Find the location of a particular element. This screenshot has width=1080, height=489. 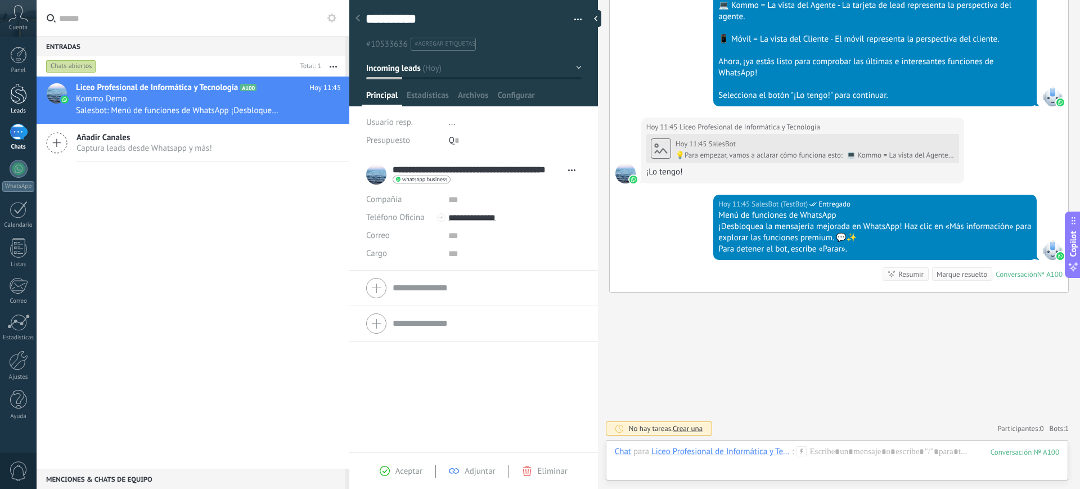

span: Correo is located at coordinates (378, 235).